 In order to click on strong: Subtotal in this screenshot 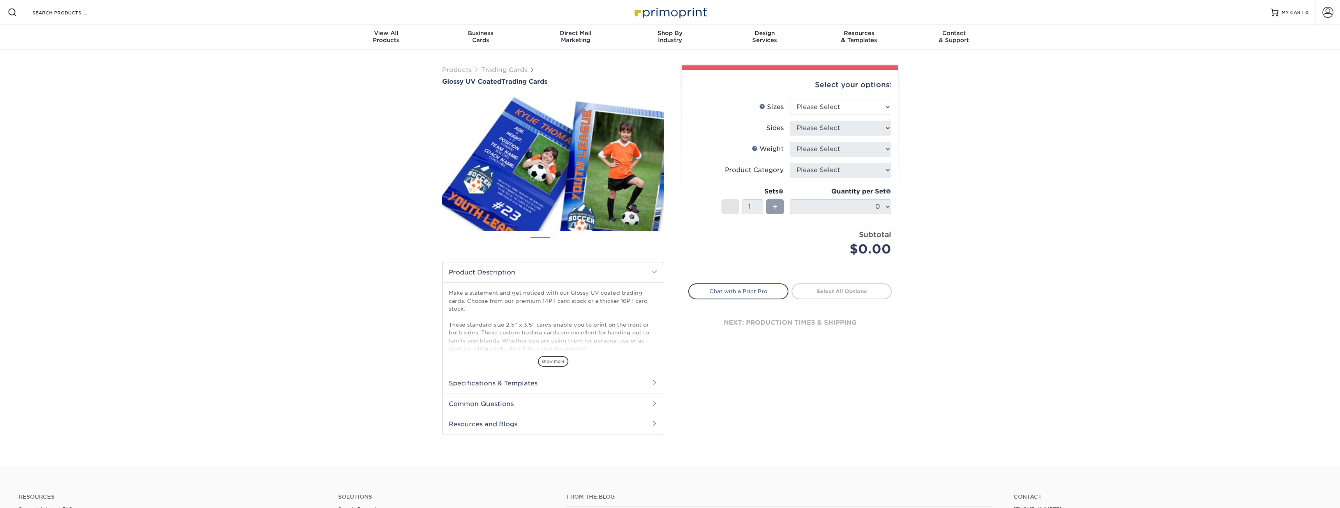, I will do `click(875, 235)`.